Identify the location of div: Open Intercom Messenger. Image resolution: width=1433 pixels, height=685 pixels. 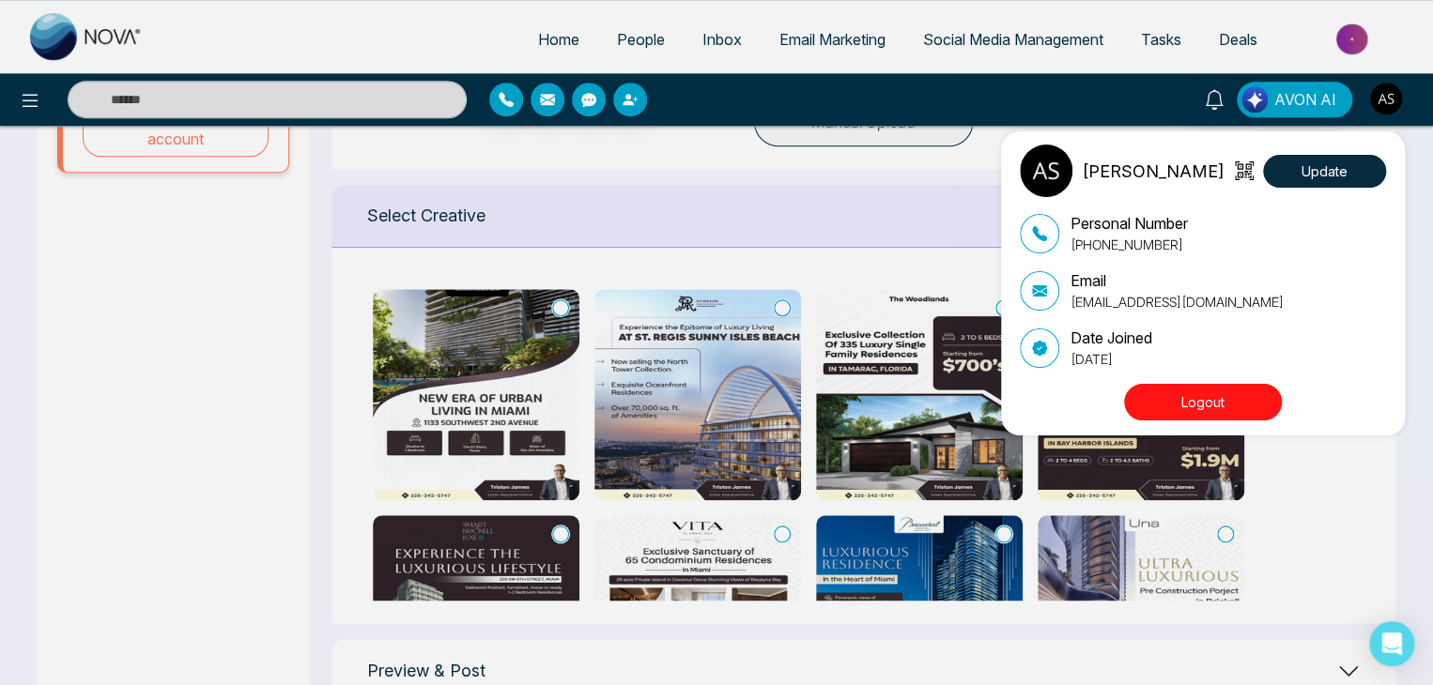
(1391, 644).